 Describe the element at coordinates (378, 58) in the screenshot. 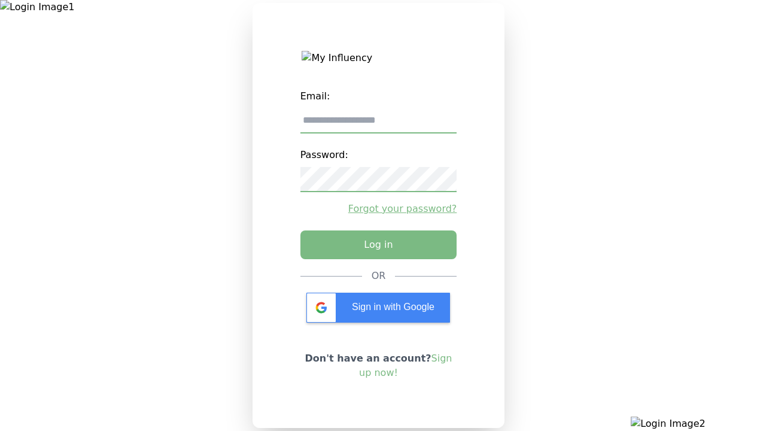

I see `img: My Influency` at that location.